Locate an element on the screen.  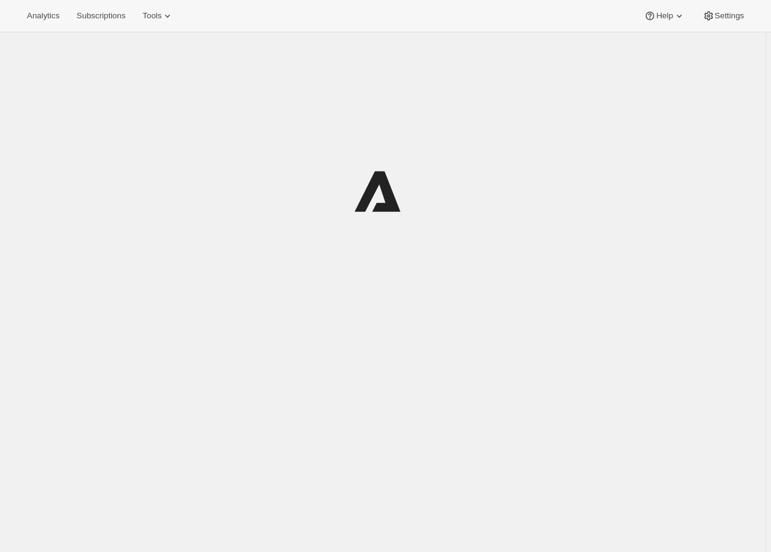
button: Analytics is located at coordinates (43, 16).